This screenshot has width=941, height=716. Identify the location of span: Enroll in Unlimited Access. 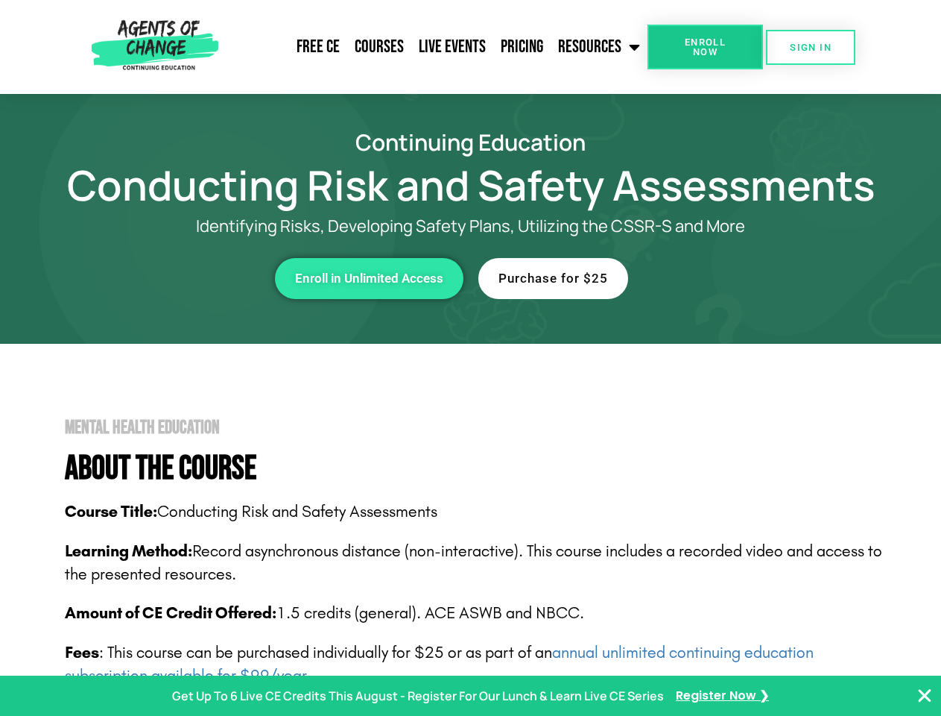
(369, 278).